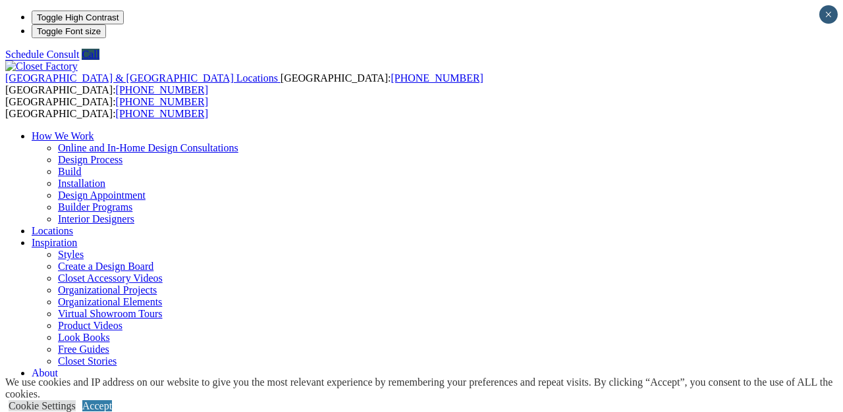  I want to click on a: Schedule Consult, so click(42, 54).